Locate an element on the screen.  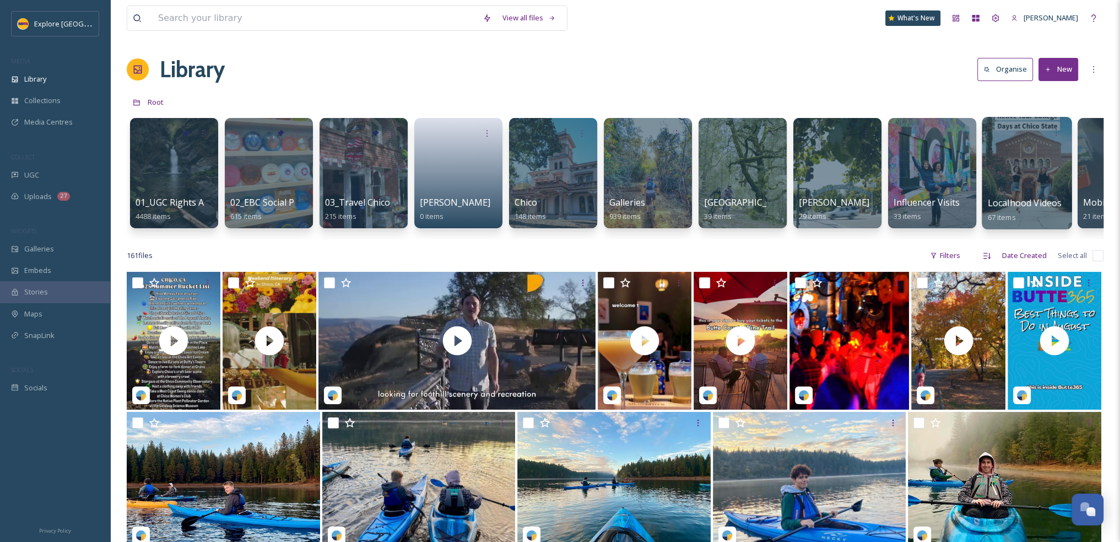
a: Galleries939 items is located at coordinates (627, 209).